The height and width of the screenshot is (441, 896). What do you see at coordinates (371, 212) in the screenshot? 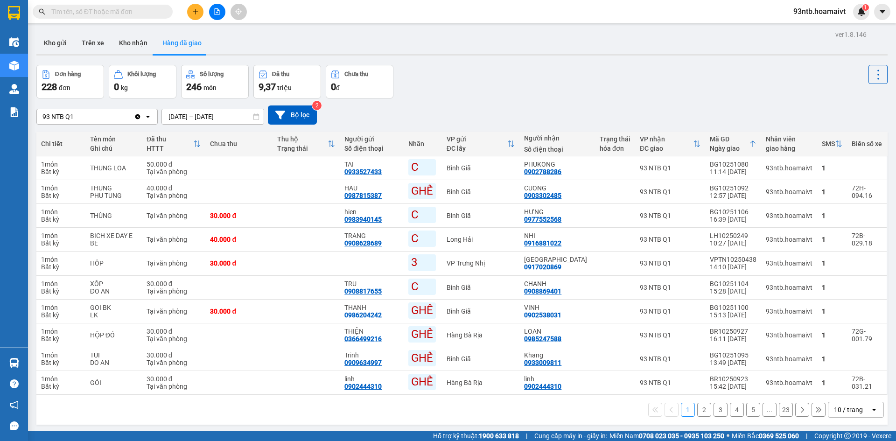
I see `div: hien` at bounding box center [371, 212].